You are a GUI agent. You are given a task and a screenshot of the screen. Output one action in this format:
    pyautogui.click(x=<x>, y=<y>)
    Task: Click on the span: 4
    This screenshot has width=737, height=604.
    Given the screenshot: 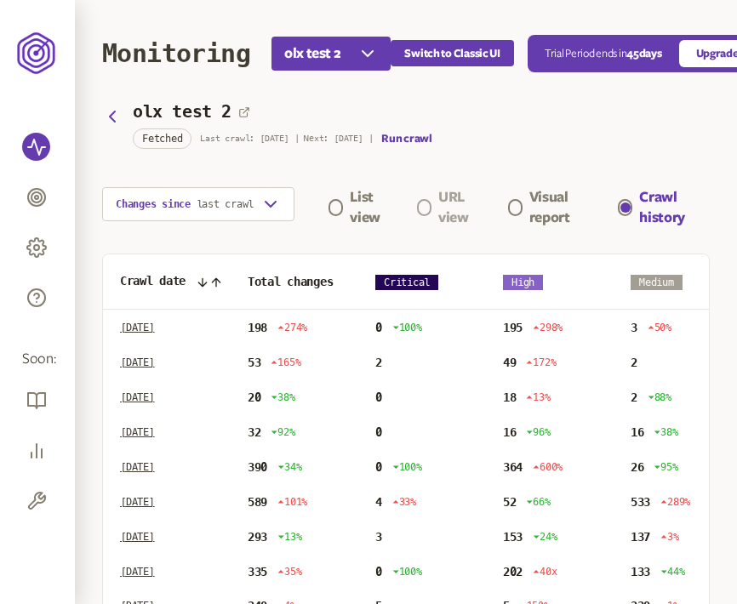 What is the action you would take?
    pyautogui.click(x=379, y=502)
    